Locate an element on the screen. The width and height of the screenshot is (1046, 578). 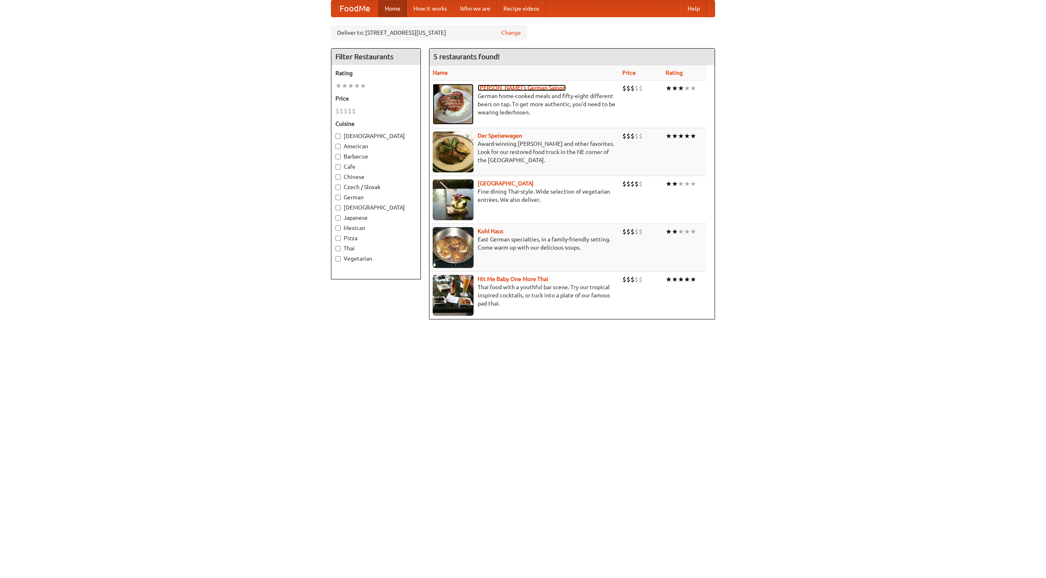
a: Home is located at coordinates (393, 9).